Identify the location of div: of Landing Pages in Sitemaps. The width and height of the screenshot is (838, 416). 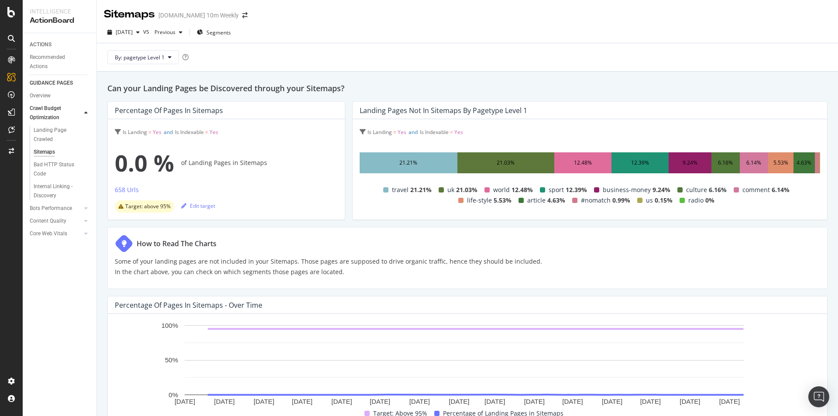
(226, 163).